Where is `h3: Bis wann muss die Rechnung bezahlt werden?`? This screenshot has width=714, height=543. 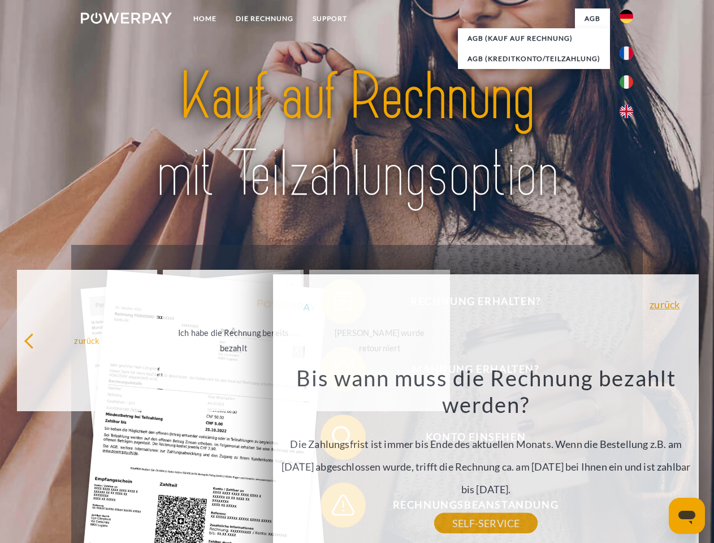 h3: Bis wann muss die Rechnung bezahlt werden? is located at coordinates (486, 391).